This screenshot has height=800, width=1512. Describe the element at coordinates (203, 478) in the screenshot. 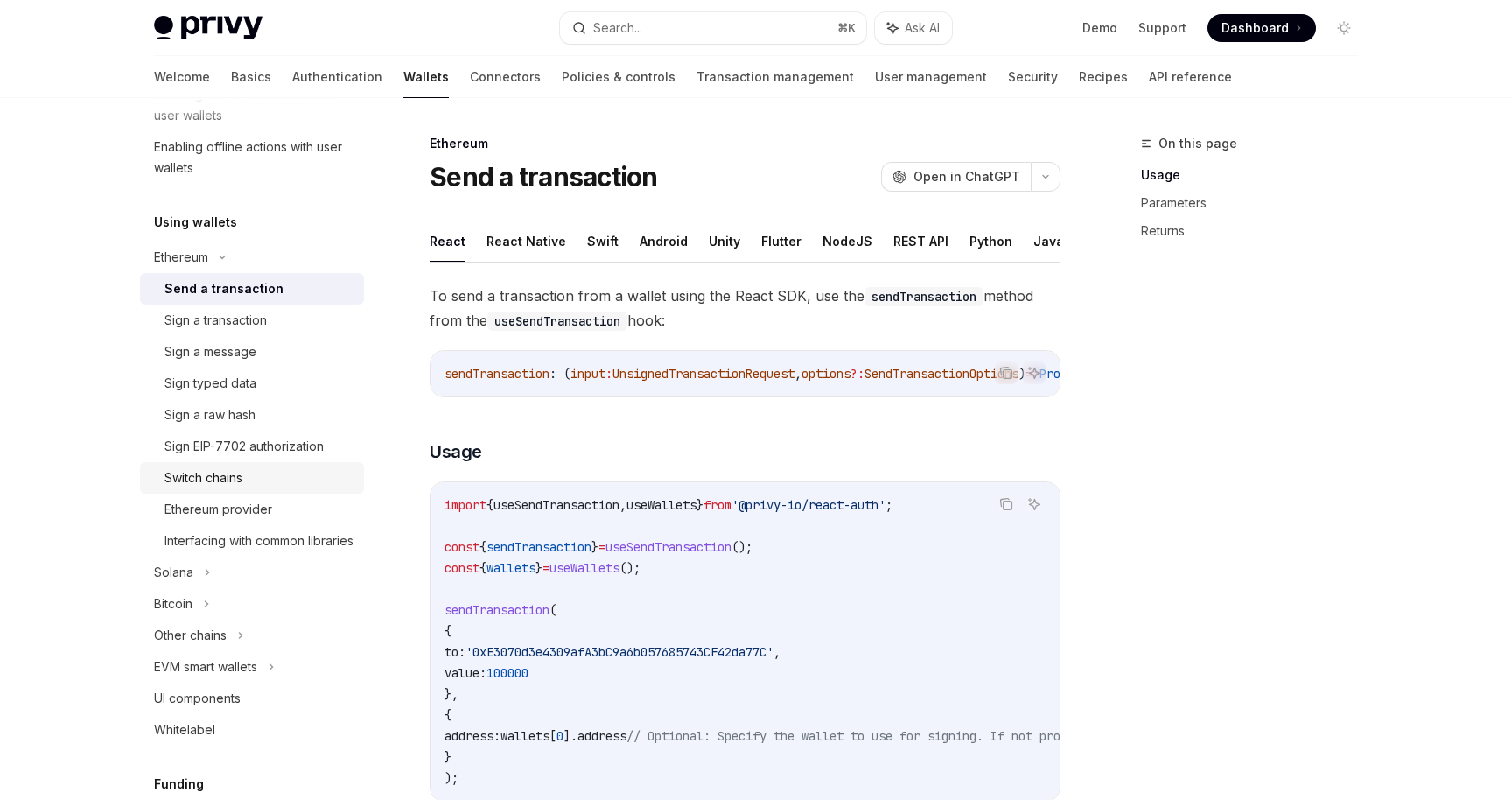

I see `div: Switch chains` at that location.